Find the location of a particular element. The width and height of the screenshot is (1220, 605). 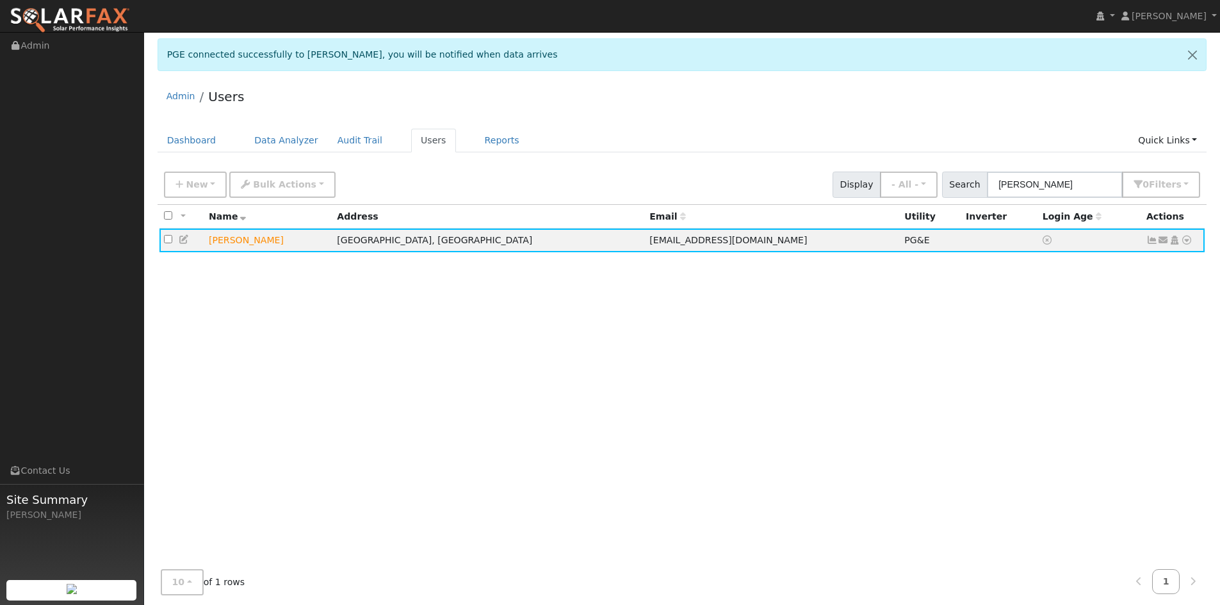

button: 0Filters is located at coordinates (1161, 185).